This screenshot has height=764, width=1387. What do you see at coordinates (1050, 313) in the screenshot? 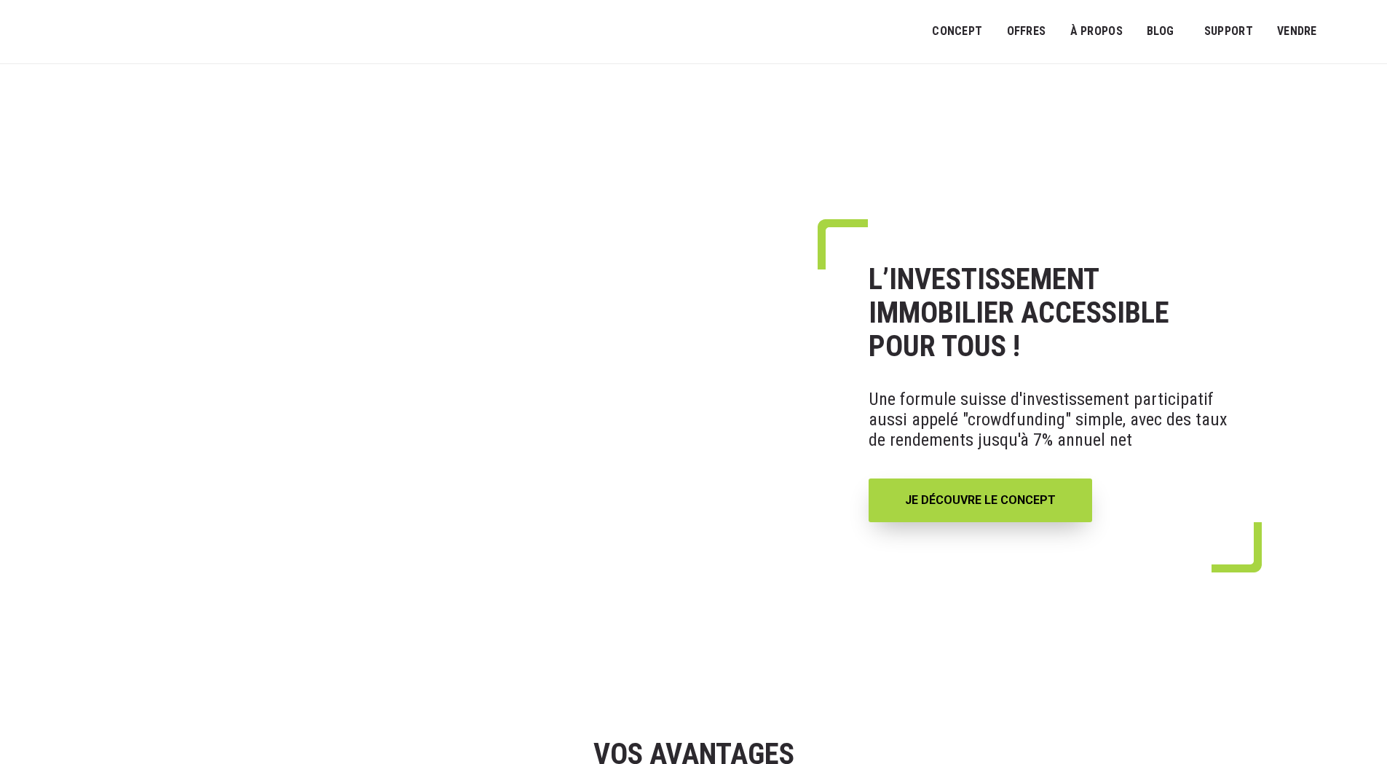
I see `h1: L’INVESTISSEMENT IMMOBILIER ACCESSIBLE POUR TOUS !` at bounding box center [1050, 313].